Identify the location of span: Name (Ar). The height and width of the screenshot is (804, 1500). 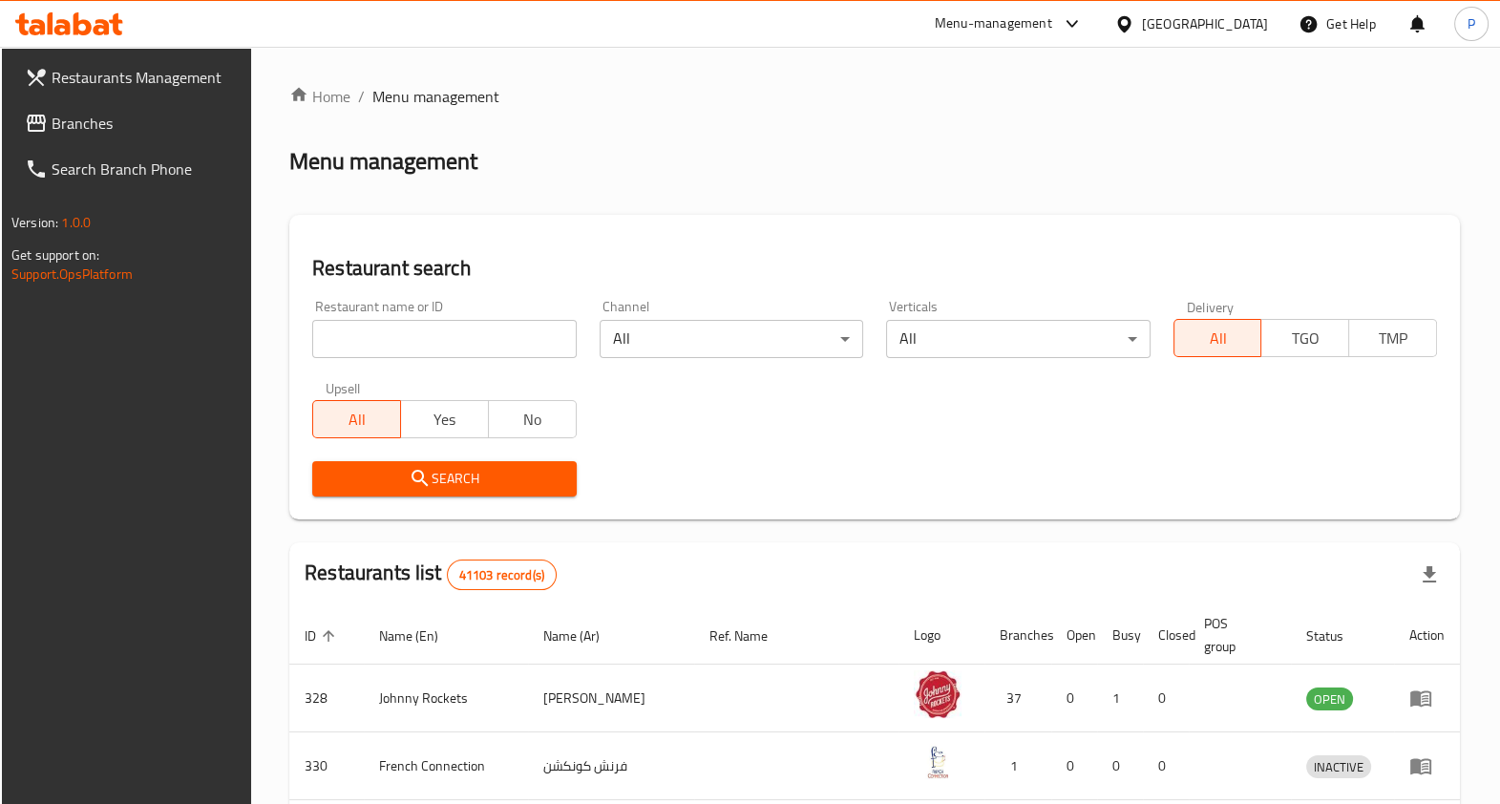
(583, 636).